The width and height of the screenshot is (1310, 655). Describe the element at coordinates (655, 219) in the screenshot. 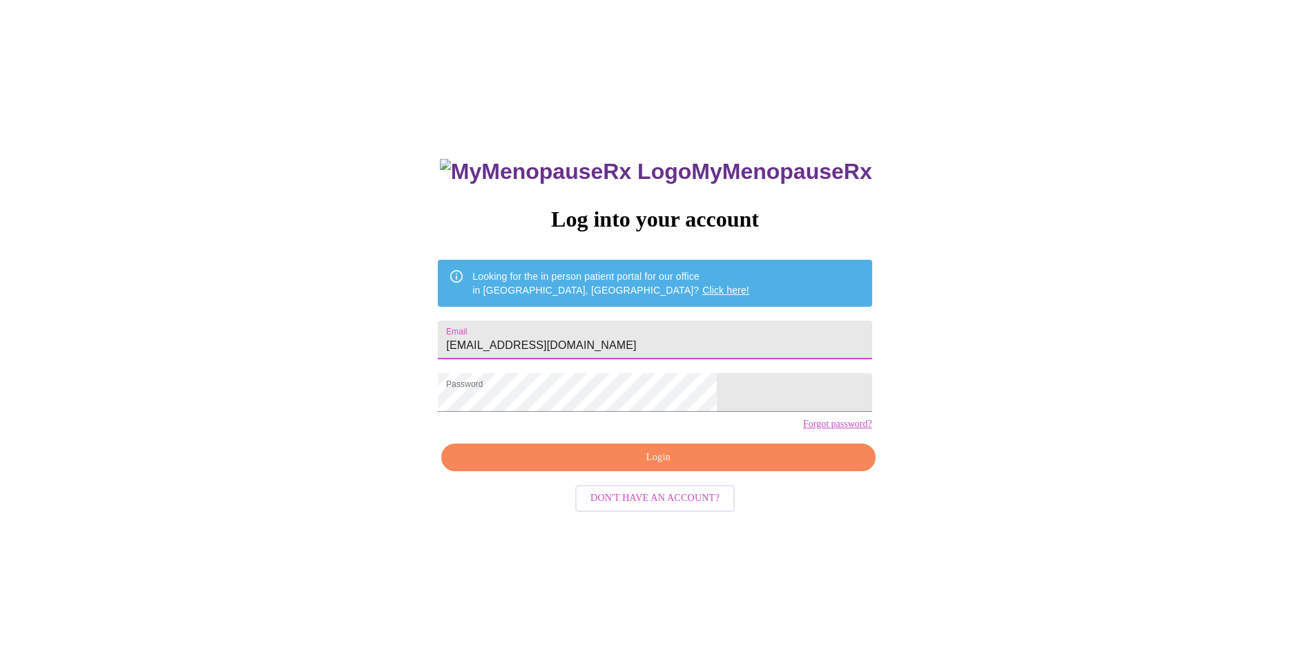

I see `h3: Log into your account` at that location.